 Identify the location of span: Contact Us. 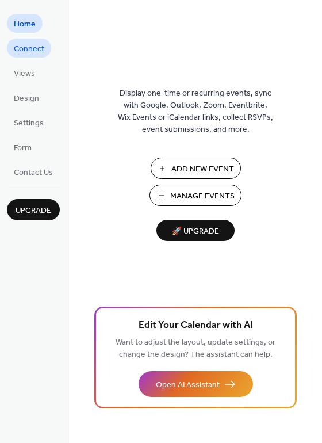
(33, 173).